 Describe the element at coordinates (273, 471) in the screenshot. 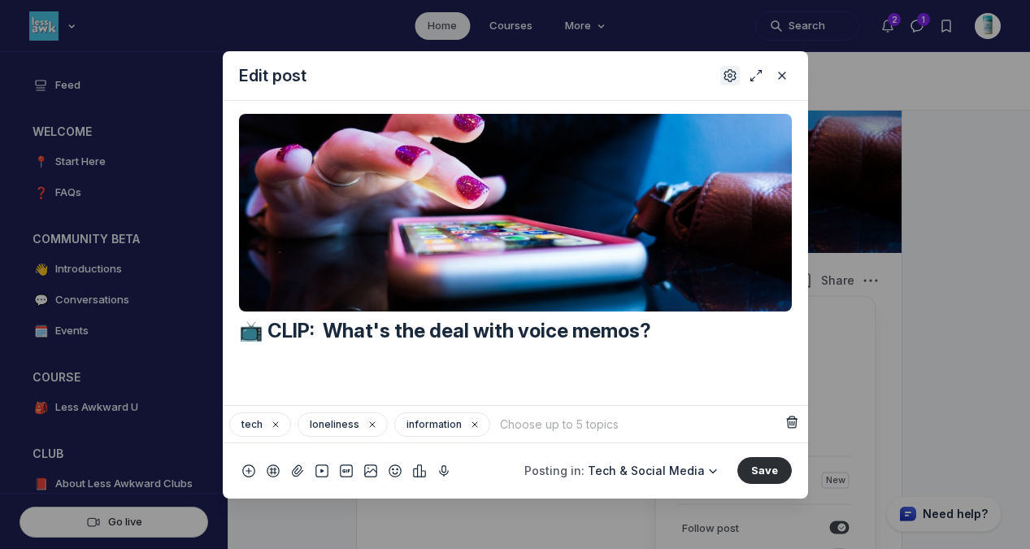

I see `button: Link to a post, event, lesson, or space` at that location.